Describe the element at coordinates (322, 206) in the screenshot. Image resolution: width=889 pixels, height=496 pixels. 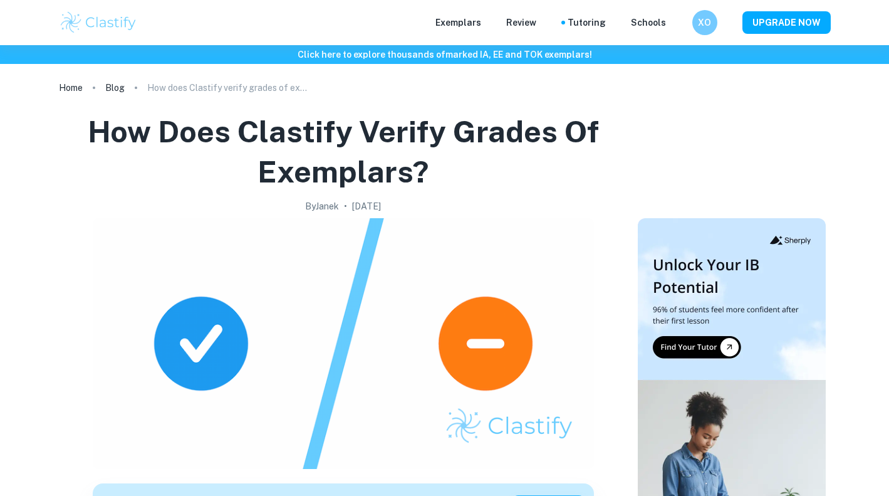
I see `h2: By Janek` at that location.